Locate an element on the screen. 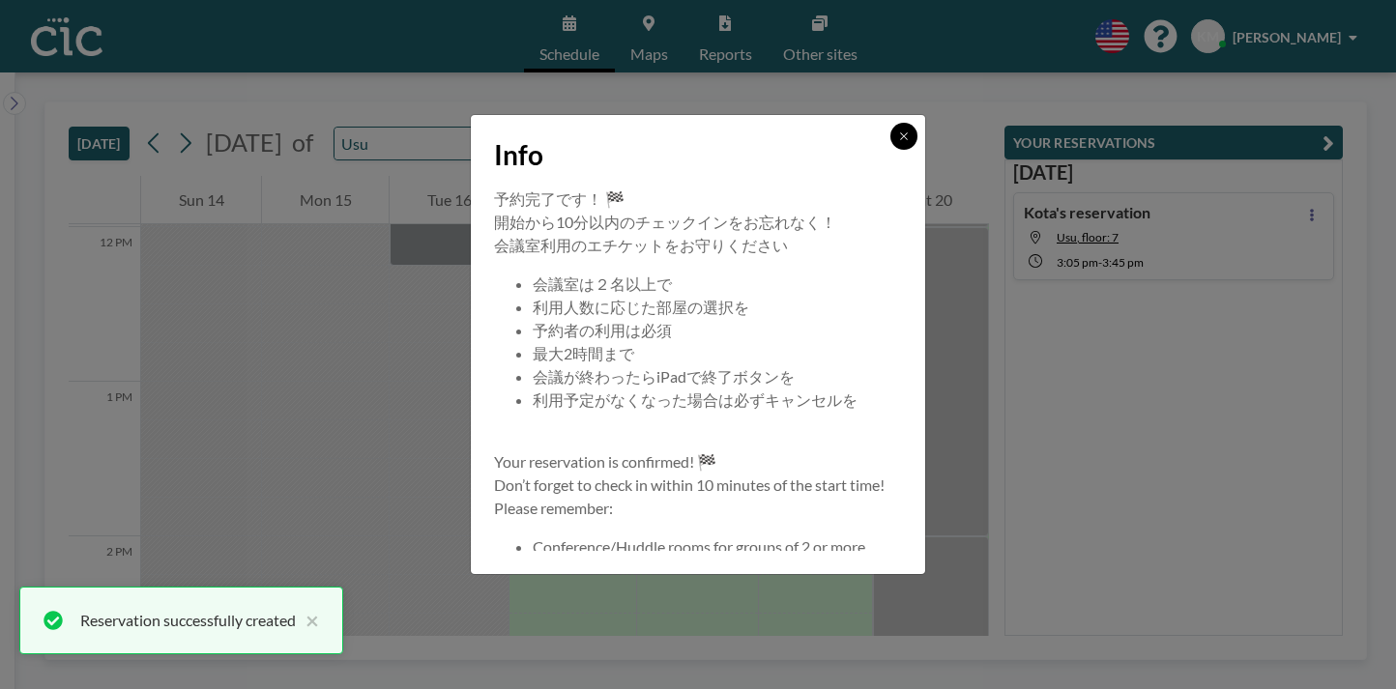 The image size is (1396, 689). span: 会議室利用のエチケットをお守りください is located at coordinates (641, 245).